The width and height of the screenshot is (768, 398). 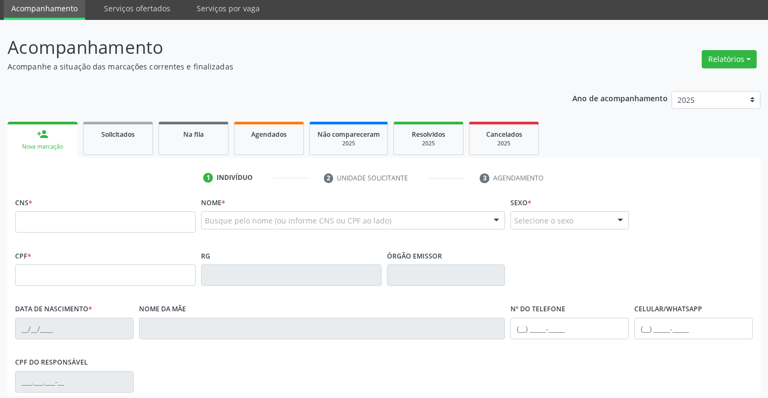 What do you see at coordinates (208, 178) in the screenshot?
I see `div: 1` at bounding box center [208, 178].